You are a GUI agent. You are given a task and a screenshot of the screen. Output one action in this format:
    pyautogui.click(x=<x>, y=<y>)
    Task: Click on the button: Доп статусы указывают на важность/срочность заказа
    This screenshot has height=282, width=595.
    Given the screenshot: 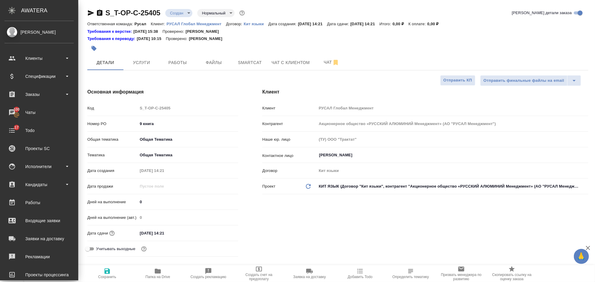 What is the action you would take?
    pyautogui.click(x=242, y=13)
    